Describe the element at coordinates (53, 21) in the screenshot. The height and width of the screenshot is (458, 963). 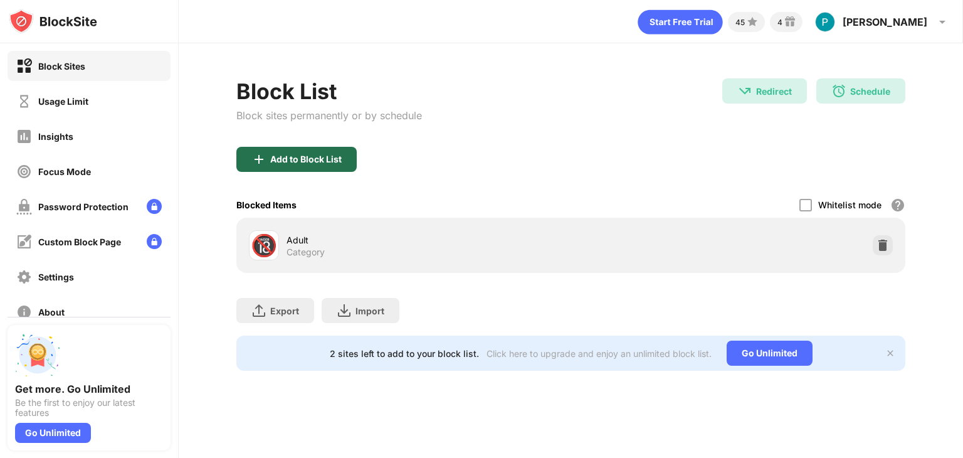
I see `img: logo-blocksite.svg` at that location.